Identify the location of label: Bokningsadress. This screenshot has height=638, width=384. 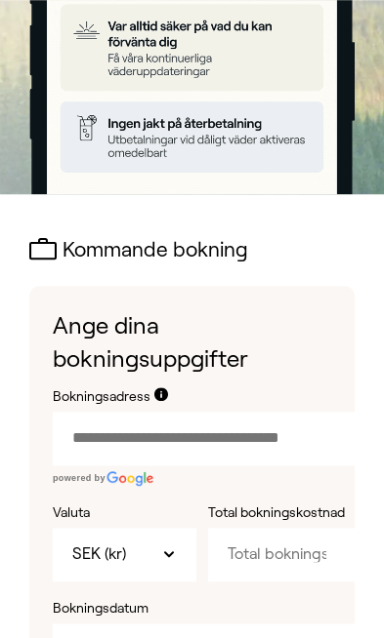
(102, 397).